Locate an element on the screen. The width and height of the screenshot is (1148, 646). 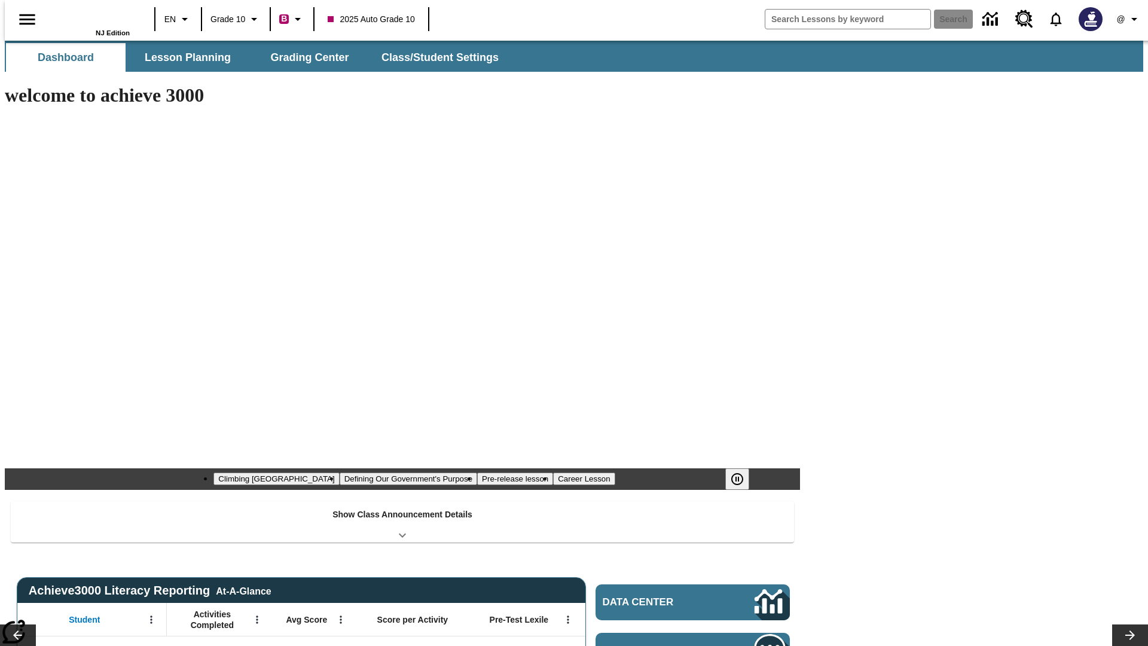
button: Select a new avatar is located at coordinates (1091, 19).